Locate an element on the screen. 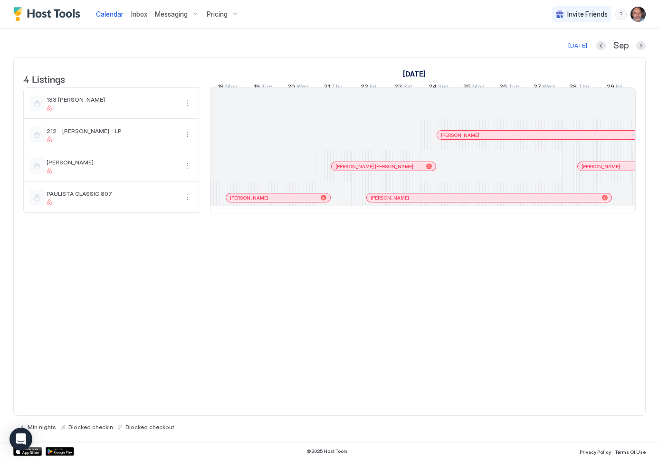 The height and width of the screenshot is (460, 659). a: App Store is located at coordinates (28, 451).